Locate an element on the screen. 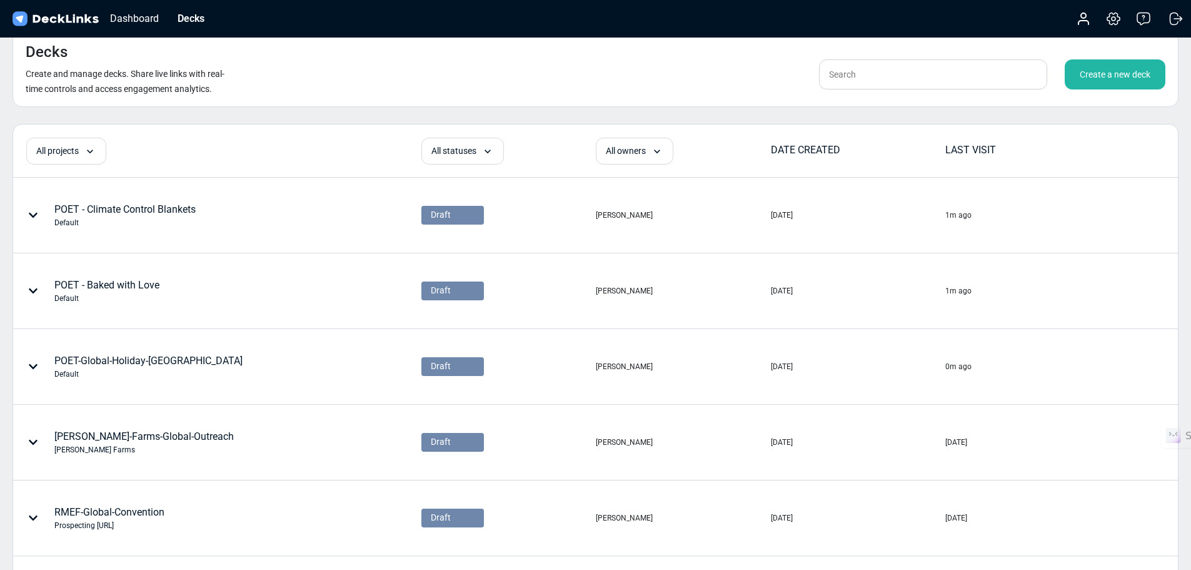 This screenshot has height=570, width=1191. div: All owners is located at coordinates (635, 151).